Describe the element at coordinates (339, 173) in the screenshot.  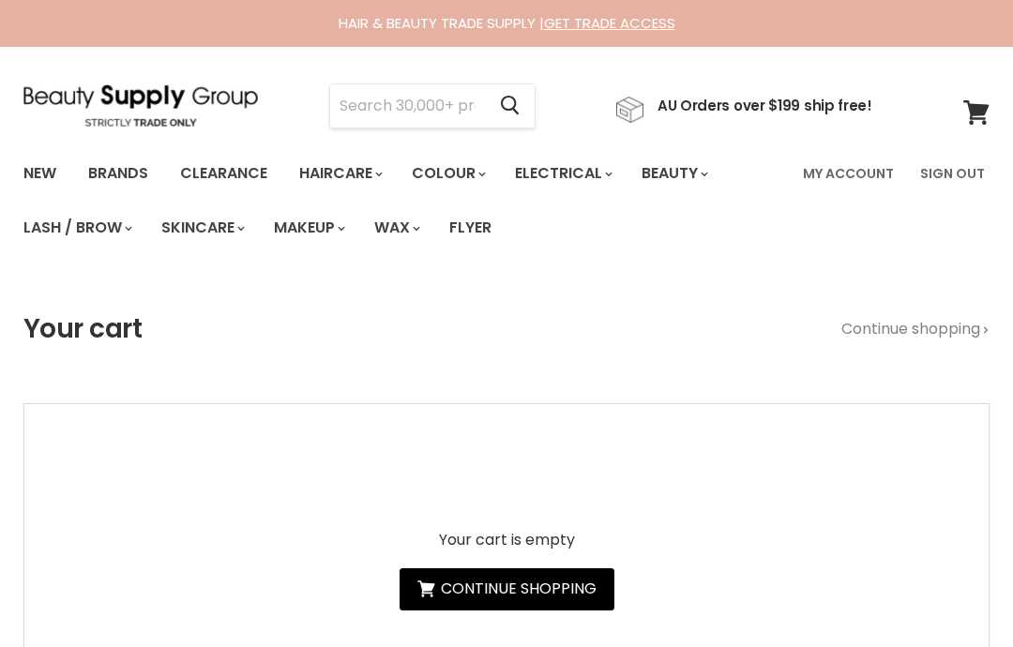
I see `a: Haircare` at that location.